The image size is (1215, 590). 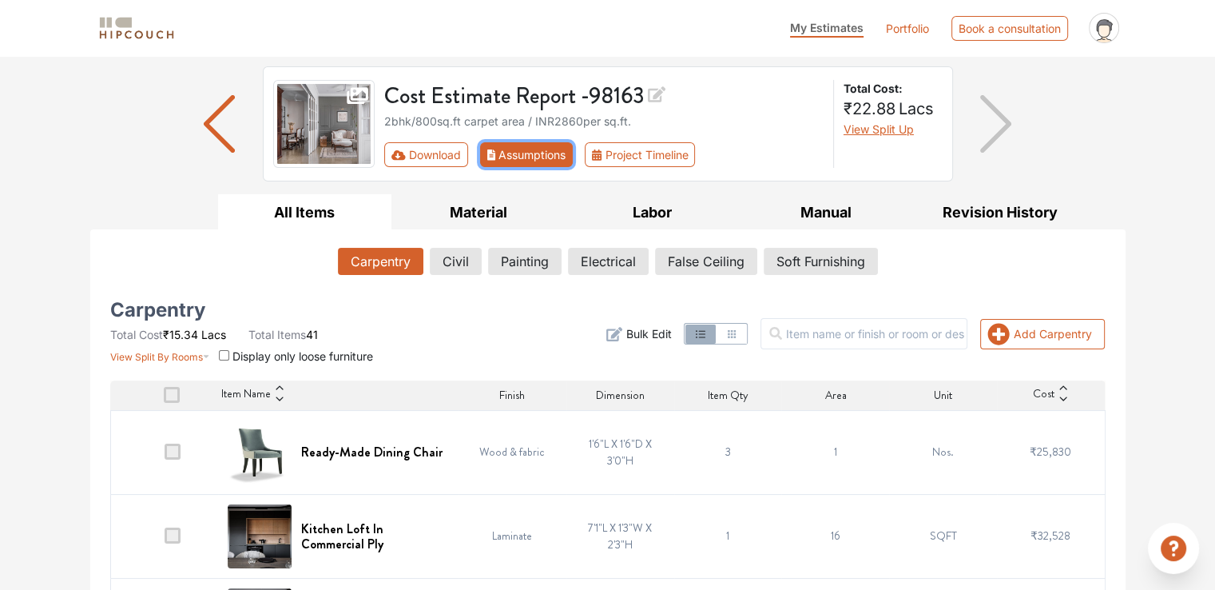 What do you see at coordinates (283, 334) in the screenshot?
I see `li: 41` at bounding box center [283, 334].